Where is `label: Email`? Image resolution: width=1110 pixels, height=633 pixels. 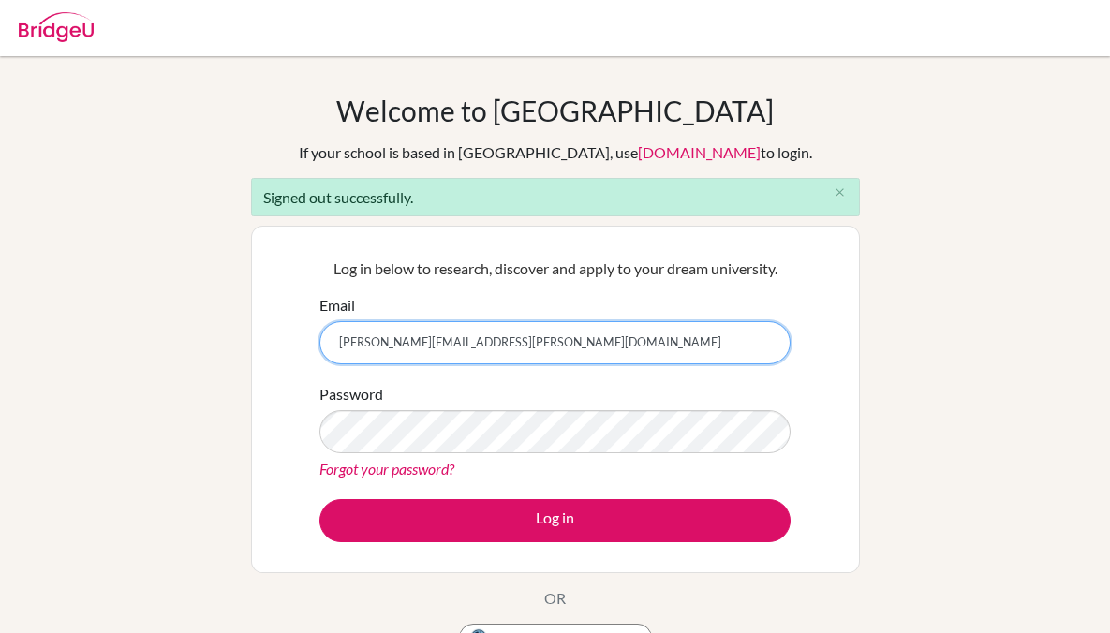
label: Email is located at coordinates (337, 305).